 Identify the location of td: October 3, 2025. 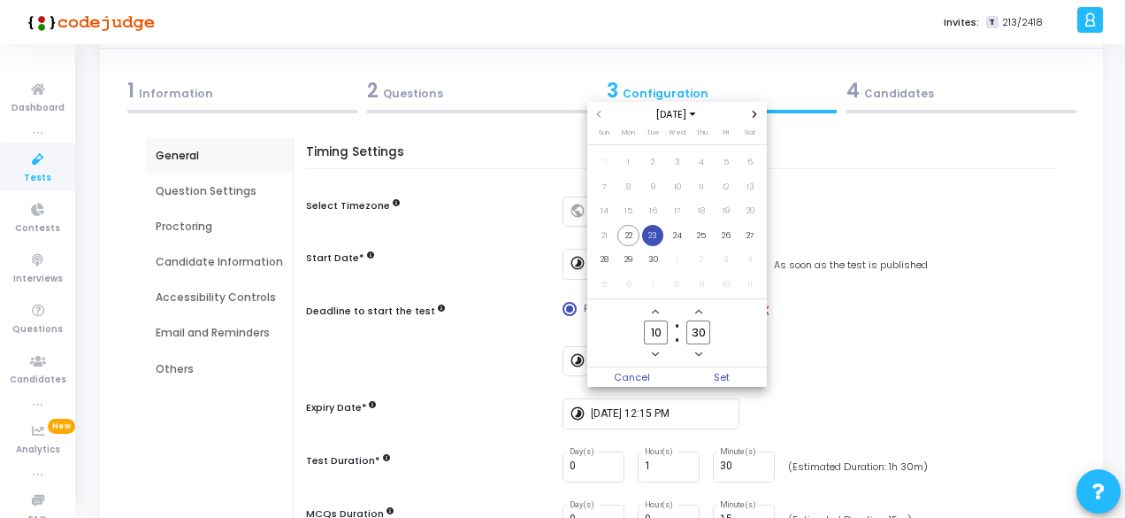
(726, 260).